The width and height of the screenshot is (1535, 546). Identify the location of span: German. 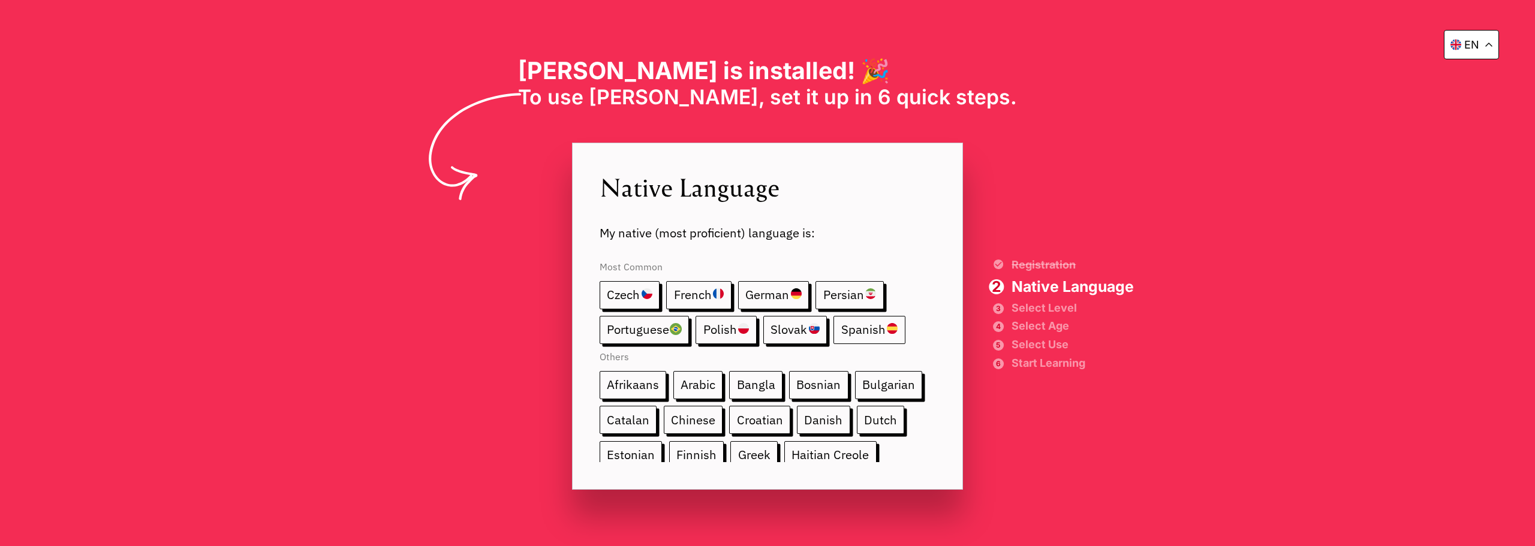
(774, 295).